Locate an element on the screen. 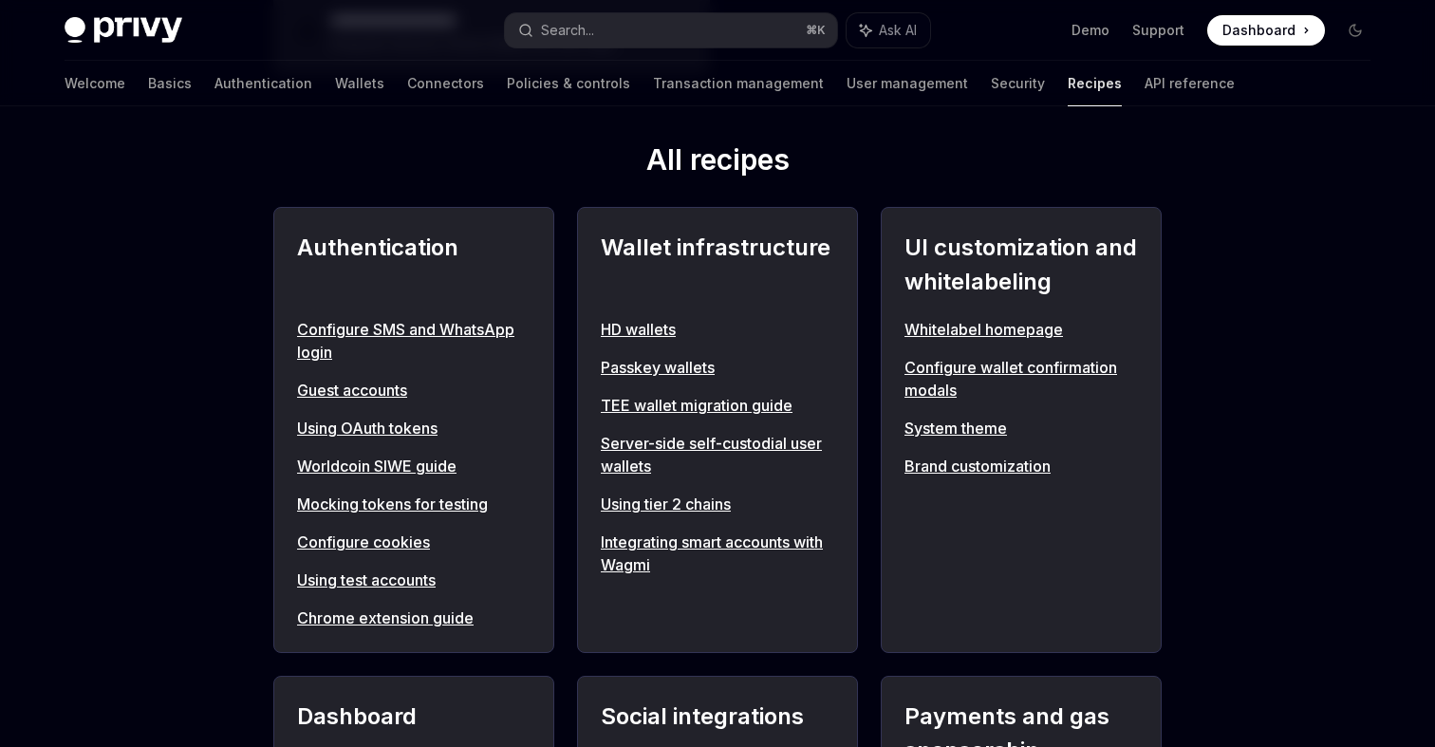 This screenshot has height=747, width=1435. img: dark logo is located at coordinates (123, 30).